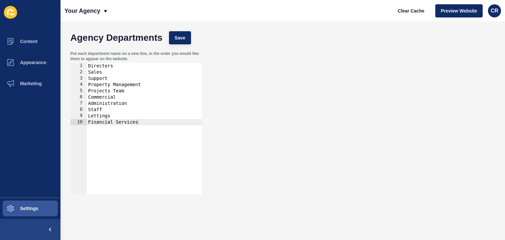 The width and height of the screenshot is (505, 240). I want to click on span: CR, so click(494, 11).